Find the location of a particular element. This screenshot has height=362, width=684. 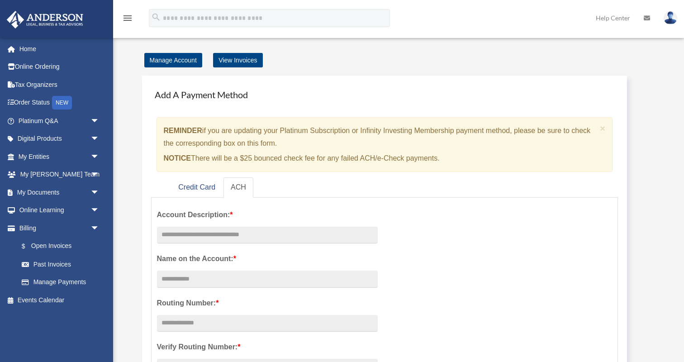

a: Manage Payments is located at coordinates (61, 282).